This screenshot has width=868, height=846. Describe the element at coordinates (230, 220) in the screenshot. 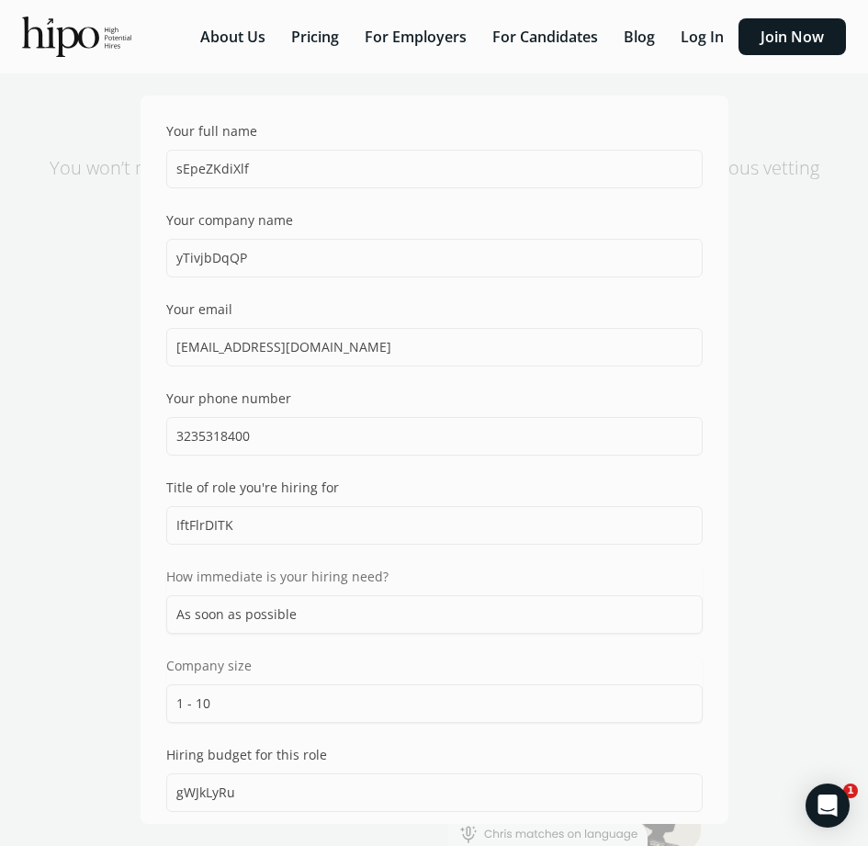

I see `div: Your company name` at that location.